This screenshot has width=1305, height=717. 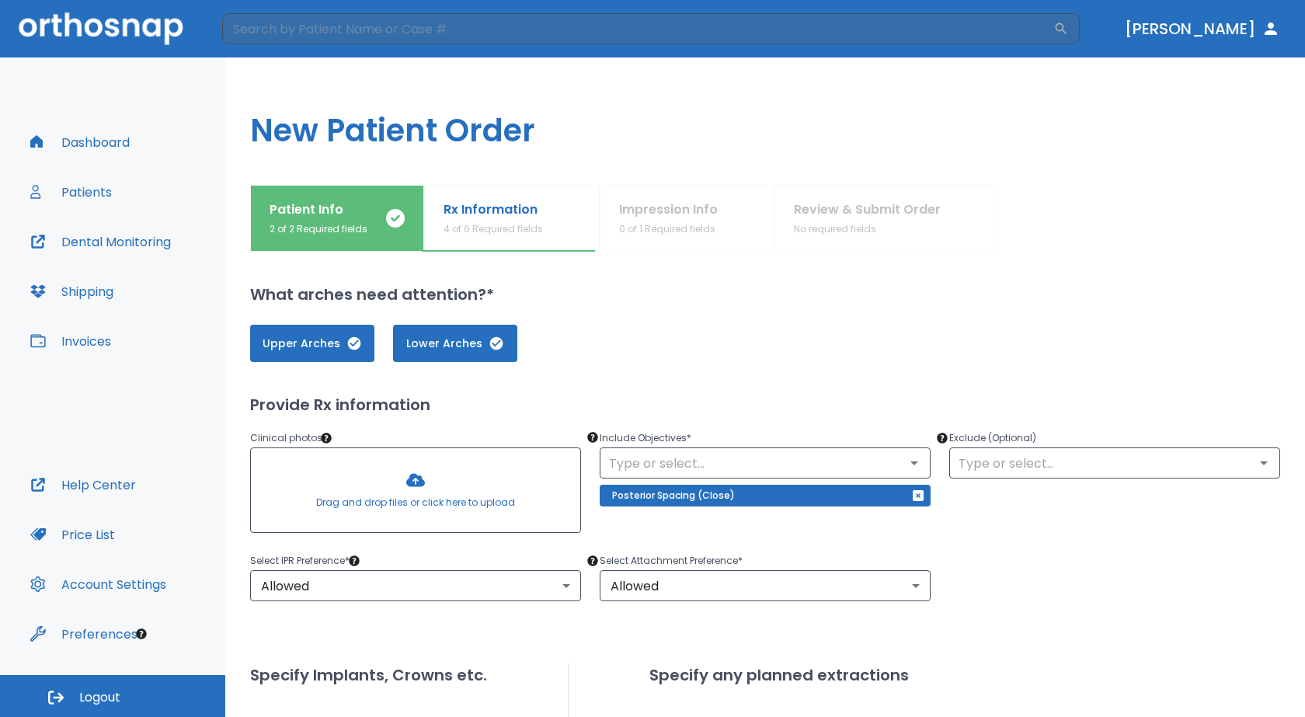 I want to click on button: Price List, so click(x=72, y=534).